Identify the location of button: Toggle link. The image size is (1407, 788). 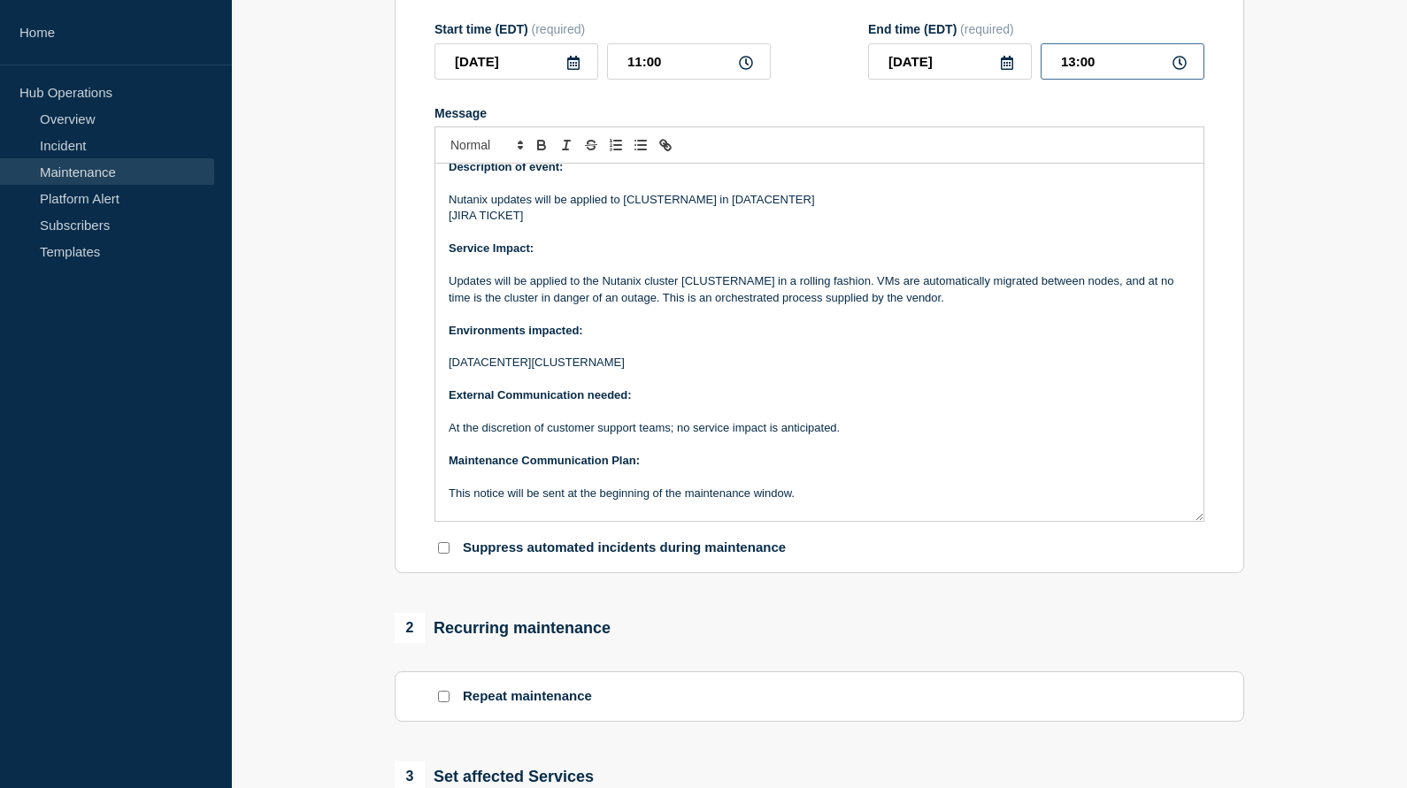
(665, 145).